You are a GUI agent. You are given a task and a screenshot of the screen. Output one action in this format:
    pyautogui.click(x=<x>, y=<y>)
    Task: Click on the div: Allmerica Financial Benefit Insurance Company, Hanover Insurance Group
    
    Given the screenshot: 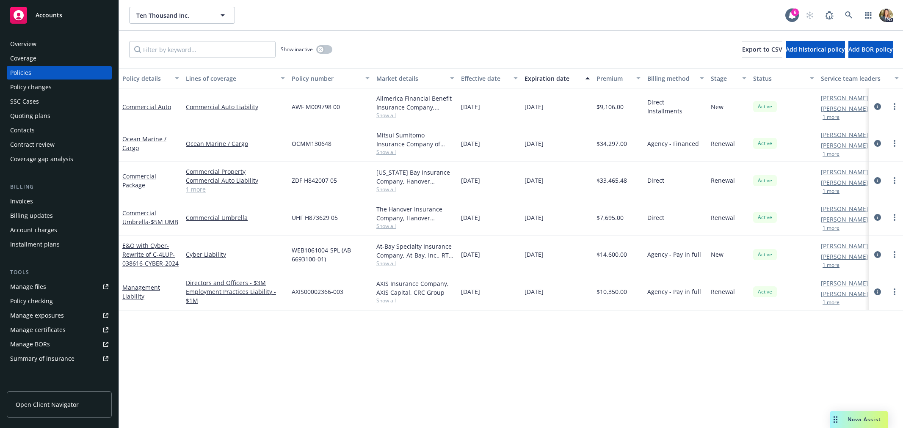 What is the action you would take?
    pyautogui.click(x=415, y=103)
    